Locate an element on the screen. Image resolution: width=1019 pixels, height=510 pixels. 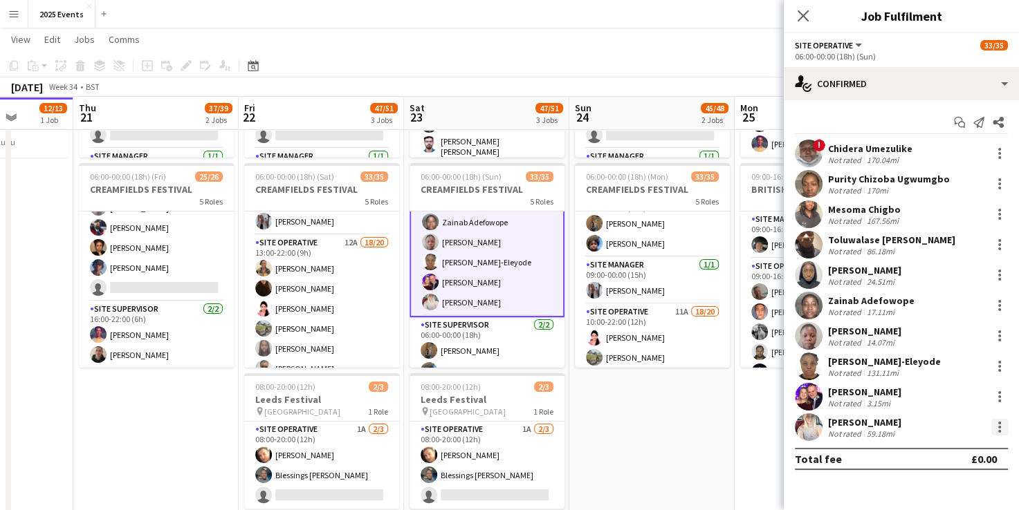
span: 08:00-20:00 (12h) is located at coordinates (450, 387).